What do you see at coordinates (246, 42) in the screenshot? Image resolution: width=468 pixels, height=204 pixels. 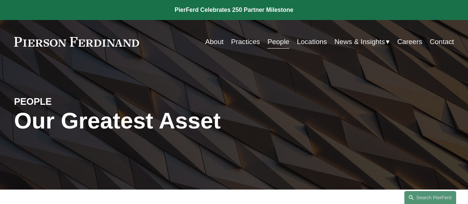 I see `a: Practices` at bounding box center [246, 42].